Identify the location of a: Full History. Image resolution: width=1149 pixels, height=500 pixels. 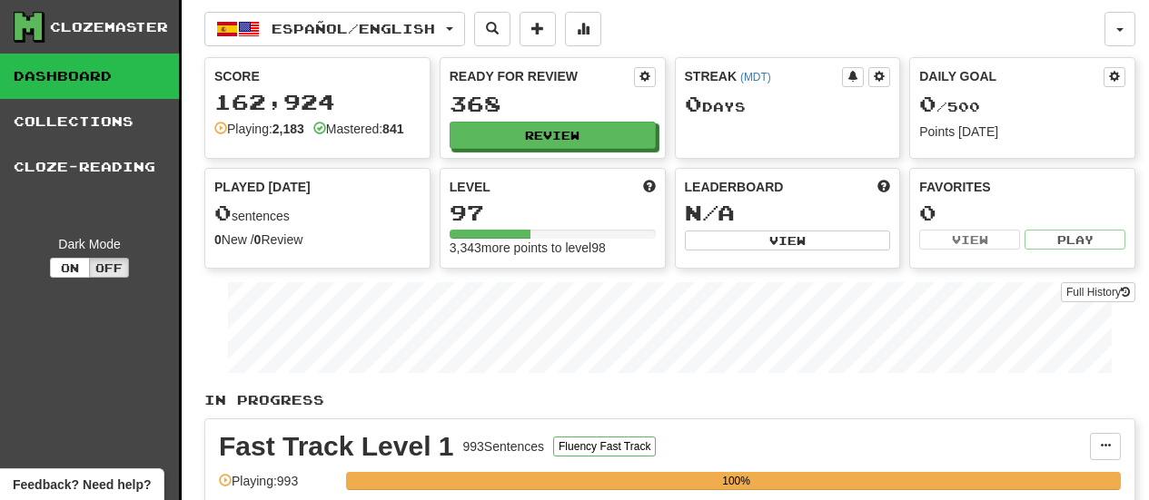
(1098, 292).